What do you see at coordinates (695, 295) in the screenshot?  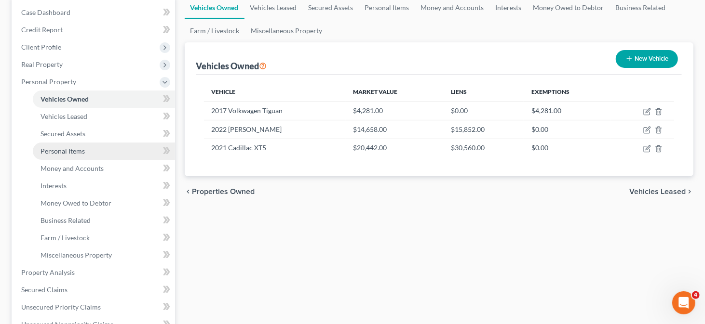 I see `span: 4` at bounding box center [695, 295].